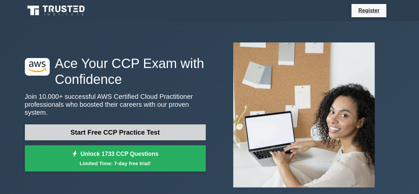  Describe the element at coordinates (115, 158) in the screenshot. I see `a: Unlock 1733 CCP QuestionsLimited Time: 7-day free trial!` at that location.